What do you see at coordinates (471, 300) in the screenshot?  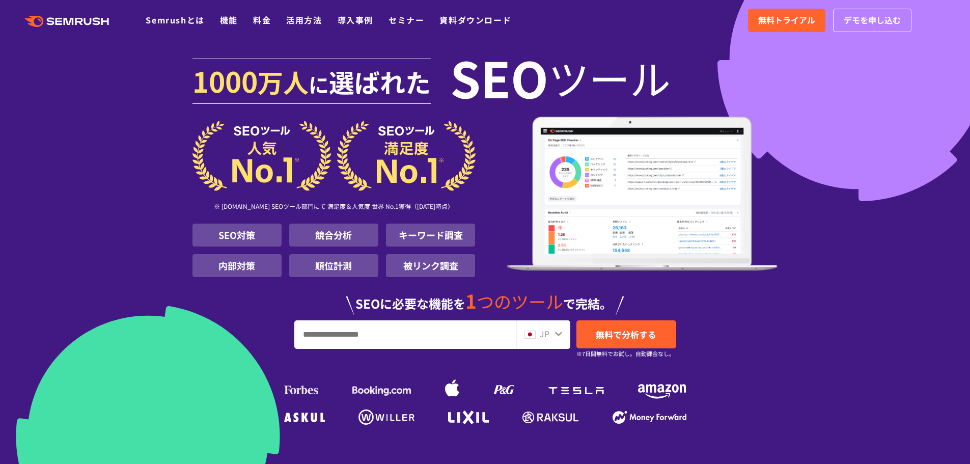 I see `span: 1` at bounding box center [471, 300].